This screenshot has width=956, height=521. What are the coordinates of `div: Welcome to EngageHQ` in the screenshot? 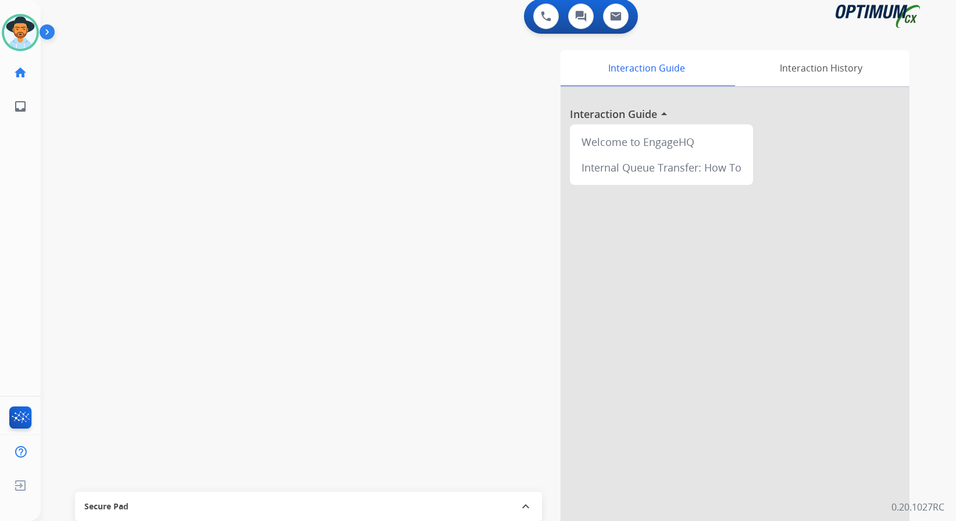 It's located at (662, 142).